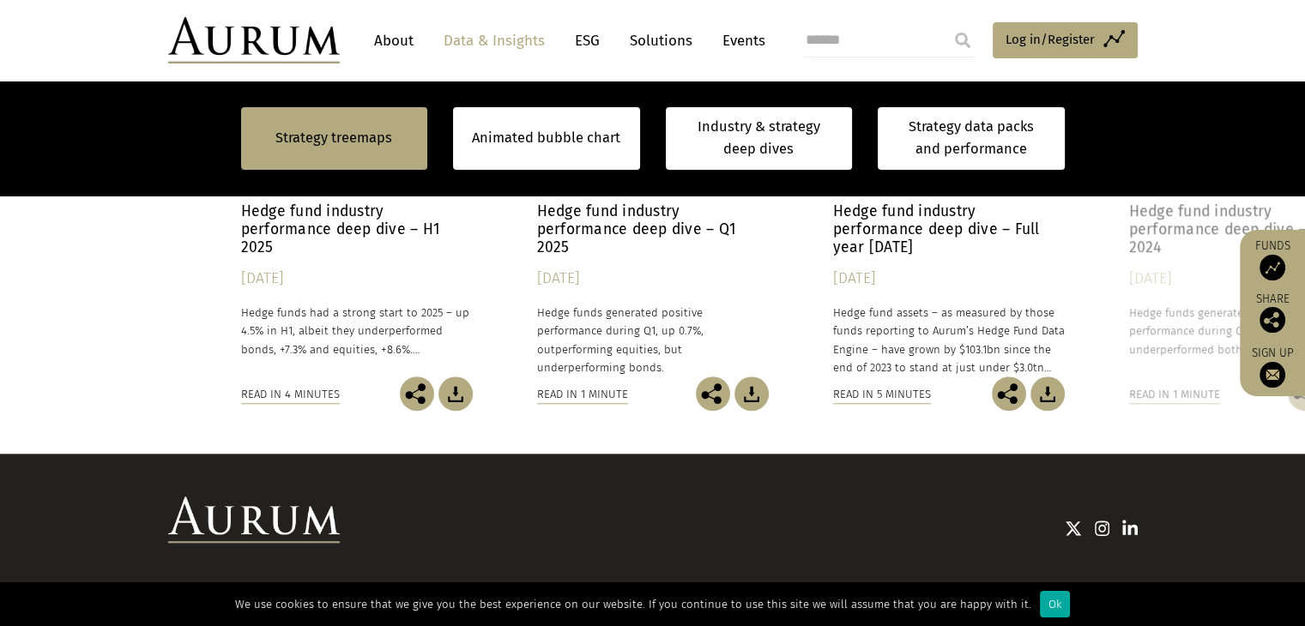 The height and width of the screenshot is (626, 1305). Describe the element at coordinates (1272, 375) in the screenshot. I see `img: Sign up to our newsletter` at that location.